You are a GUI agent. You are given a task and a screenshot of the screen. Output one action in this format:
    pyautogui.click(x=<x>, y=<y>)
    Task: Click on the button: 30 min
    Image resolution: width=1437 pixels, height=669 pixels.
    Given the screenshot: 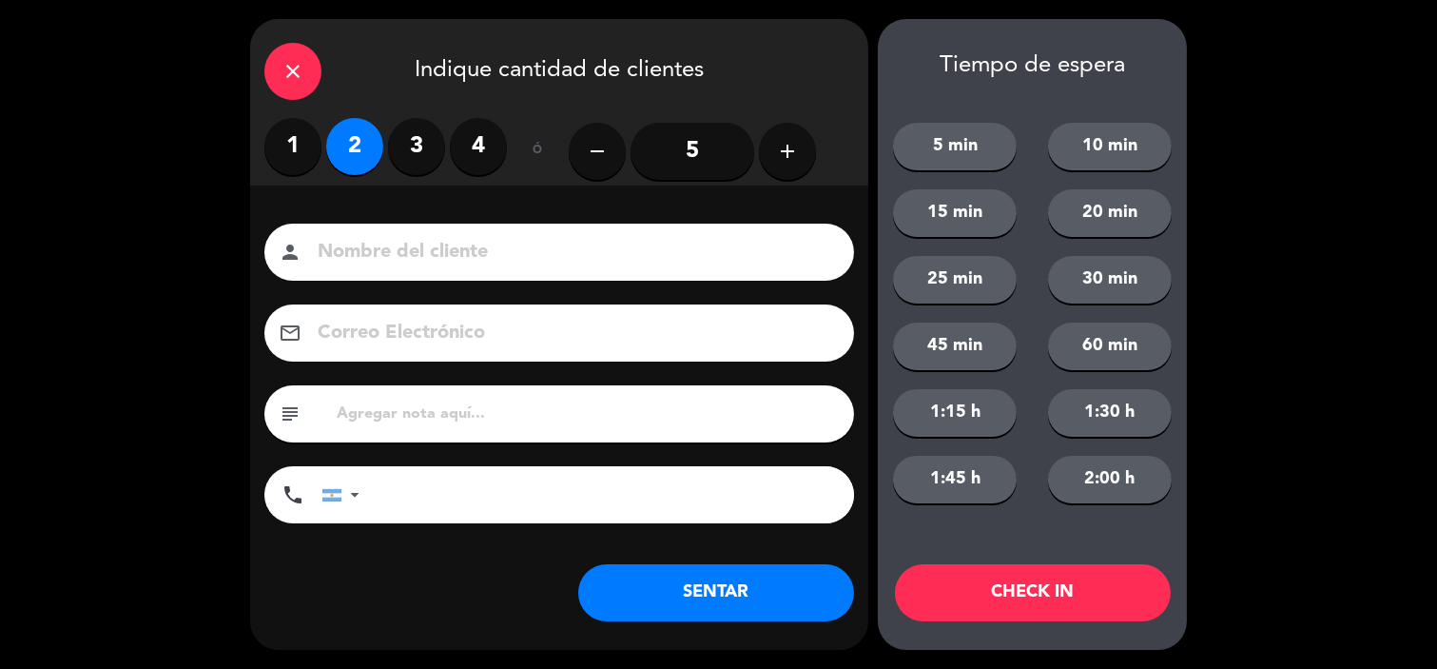 What is the action you would take?
    pyautogui.click(x=1110, y=280)
    